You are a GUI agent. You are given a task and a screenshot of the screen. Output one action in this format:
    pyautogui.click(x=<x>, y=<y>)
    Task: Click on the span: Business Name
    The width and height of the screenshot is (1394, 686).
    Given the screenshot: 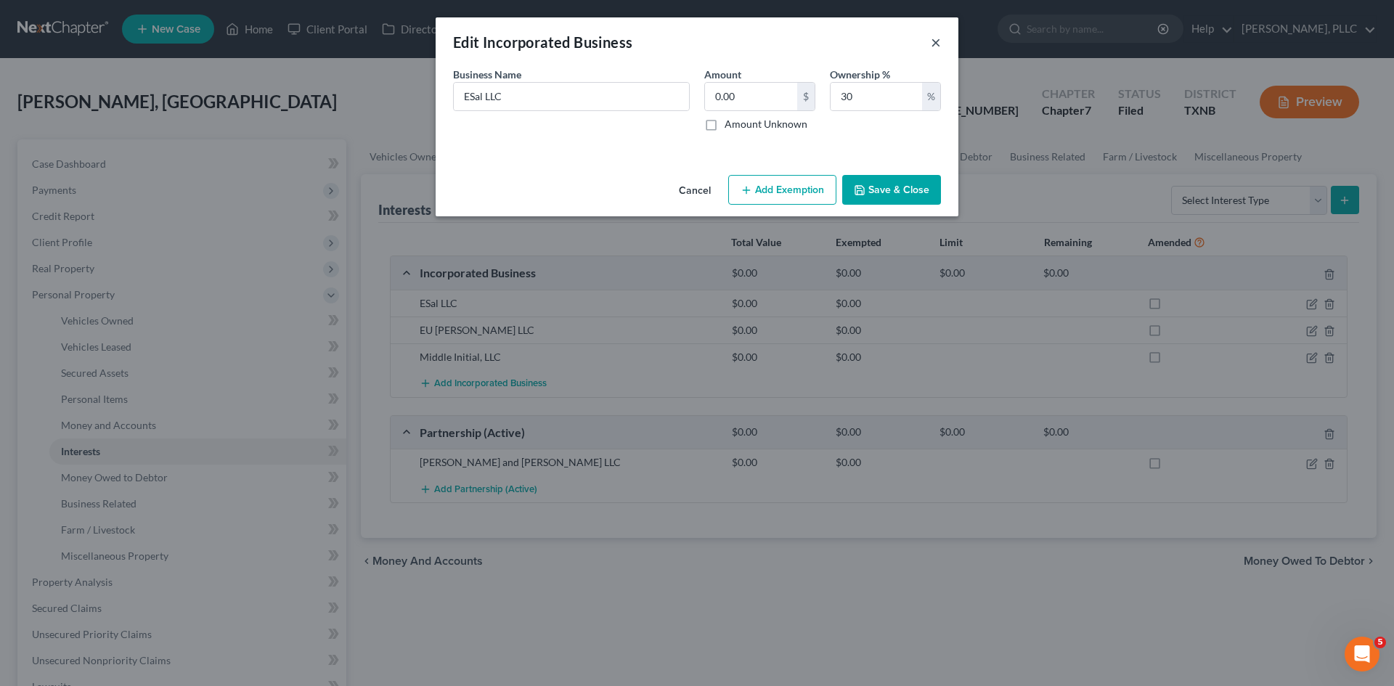 What is the action you would take?
    pyautogui.click(x=487, y=74)
    